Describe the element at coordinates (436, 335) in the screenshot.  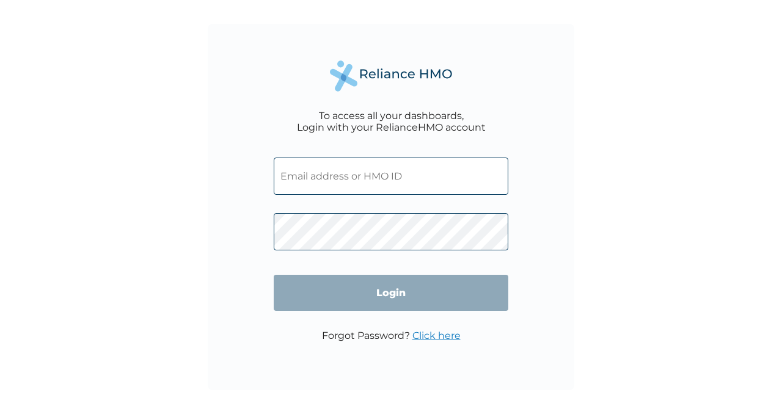
I see `a: Click here` at that location.